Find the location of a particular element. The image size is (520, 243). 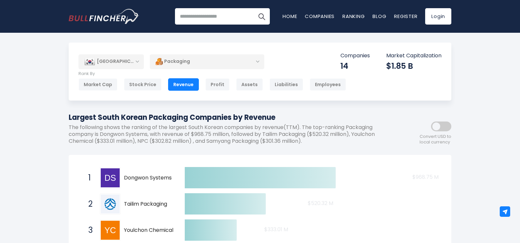

img: Youlchon Chemical is located at coordinates (110, 230).